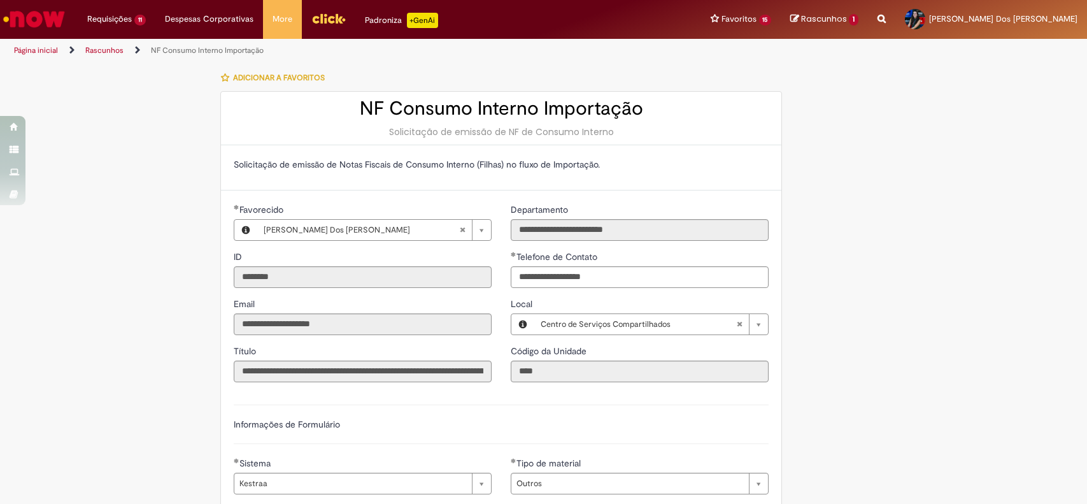 The image size is (1087, 504). What do you see at coordinates (523, 324) in the screenshot?
I see `button: Local, Visualizar este registro Centro de Serviços Compartilhados` at bounding box center [523, 324].